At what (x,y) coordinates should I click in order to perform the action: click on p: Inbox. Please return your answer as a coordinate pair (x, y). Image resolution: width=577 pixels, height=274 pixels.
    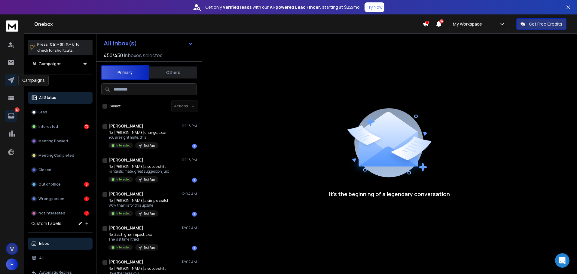
    Looking at the image, I should click on (44, 244).